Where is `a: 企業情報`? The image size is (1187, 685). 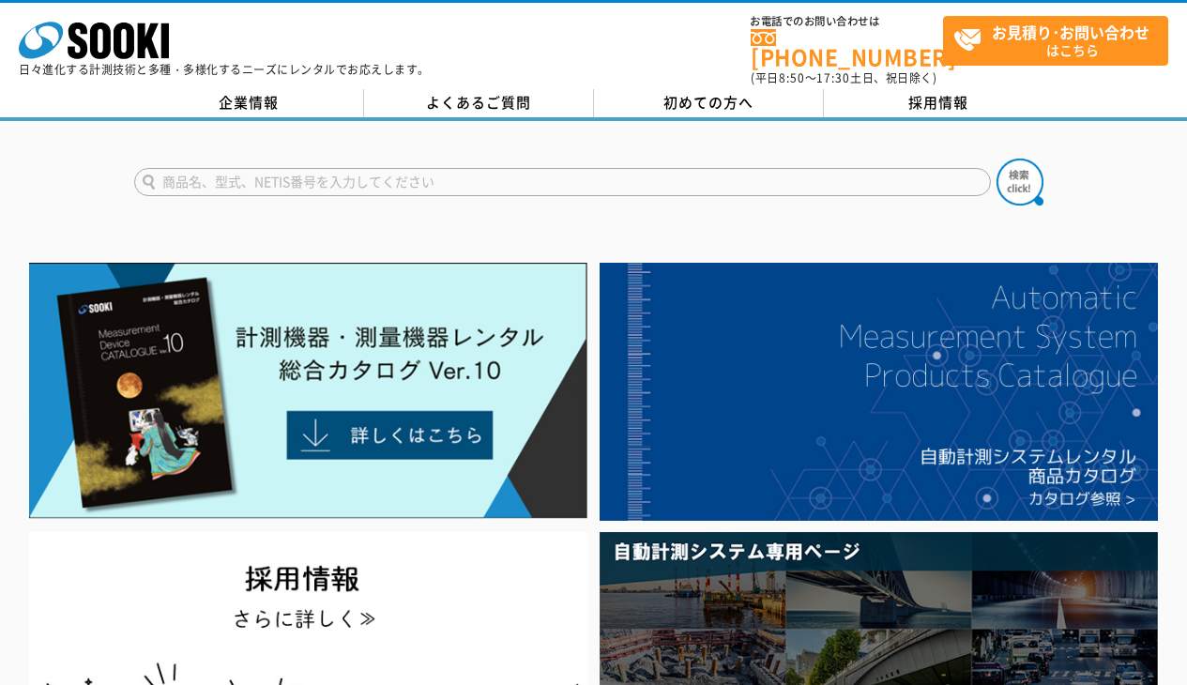
a: 企業情報 is located at coordinates (249, 103).